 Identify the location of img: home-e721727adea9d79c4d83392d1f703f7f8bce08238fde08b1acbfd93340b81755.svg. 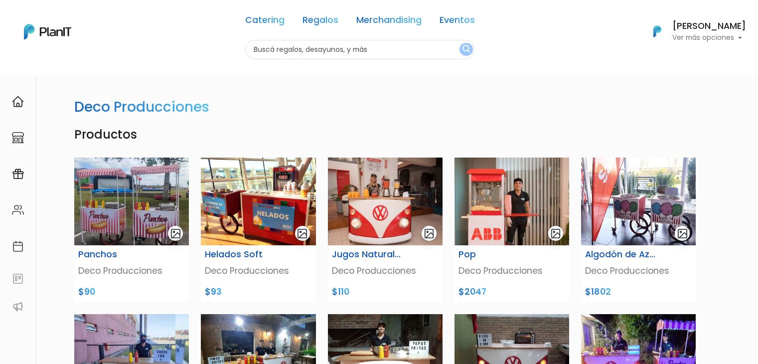
(18, 102).